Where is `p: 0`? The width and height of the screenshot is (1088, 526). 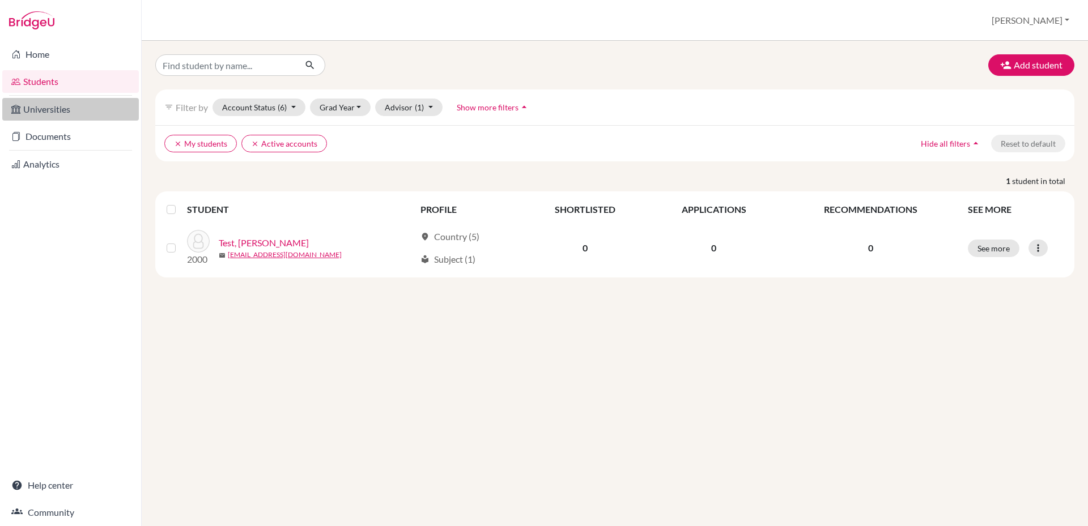
p: 0 is located at coordinates (870, 248).